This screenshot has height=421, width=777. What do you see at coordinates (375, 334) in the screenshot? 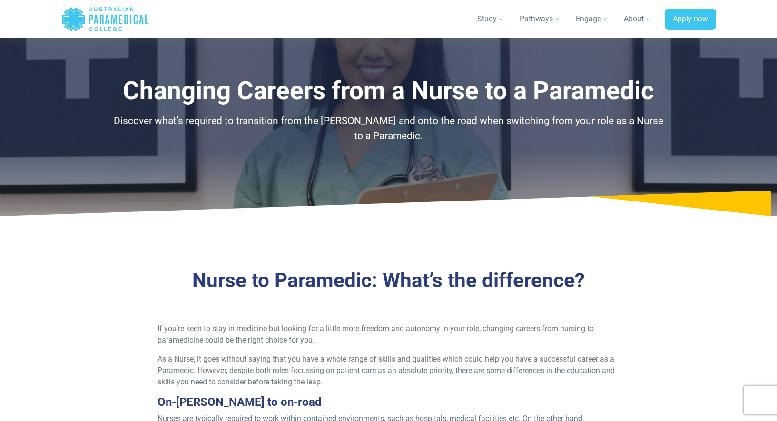
I see `span: If you’re keen to stay in medicine but looking for a little more freedom and autonomy in your rol...` at bounding box center [375, 334].